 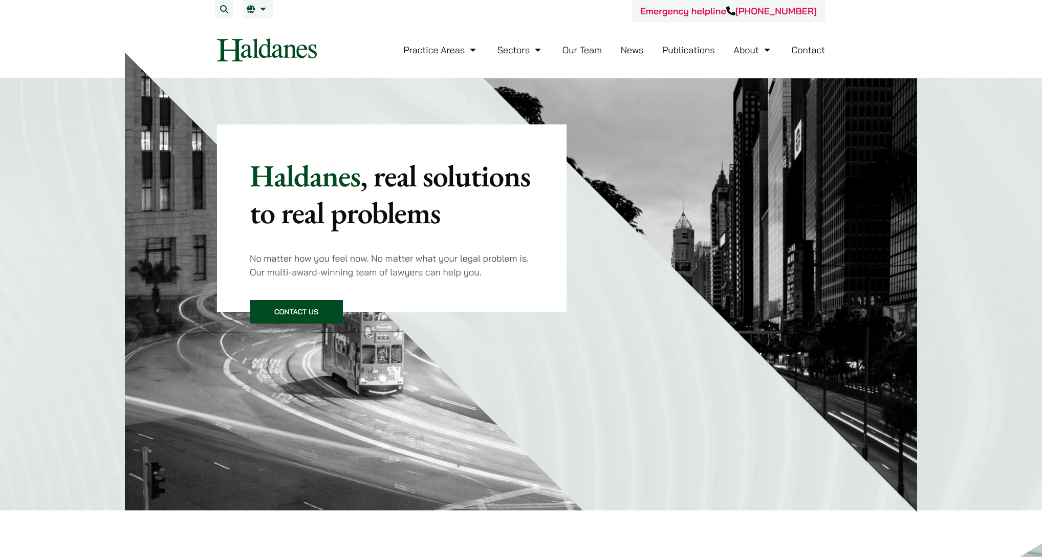 What do you see at coordinates (808, 50) in the screenshot?
I see `a: Contact` at bounding box center [808, 50].